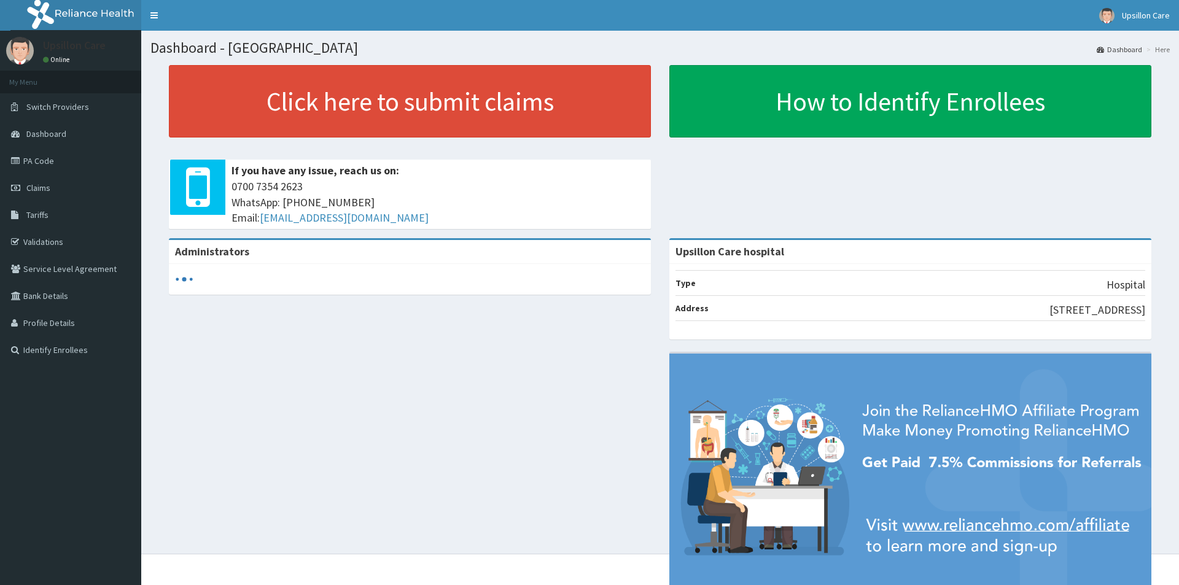  I want to click on a: How to Identify Enrollees, so click(910, 101).